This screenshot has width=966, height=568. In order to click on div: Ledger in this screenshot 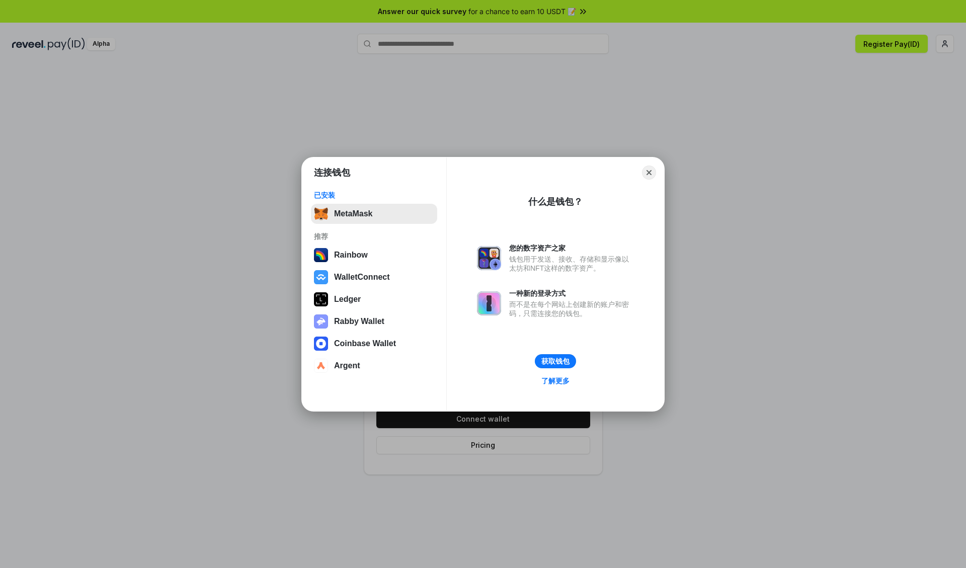, I will do `click(347, 299)`.